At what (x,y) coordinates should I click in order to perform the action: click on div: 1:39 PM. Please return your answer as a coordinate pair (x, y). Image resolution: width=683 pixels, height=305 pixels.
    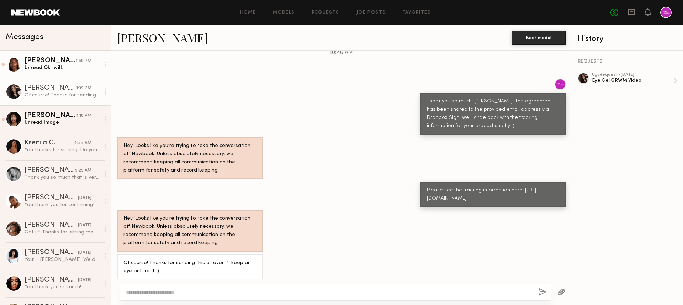
    Looking at the image, I should click on (84, 88).